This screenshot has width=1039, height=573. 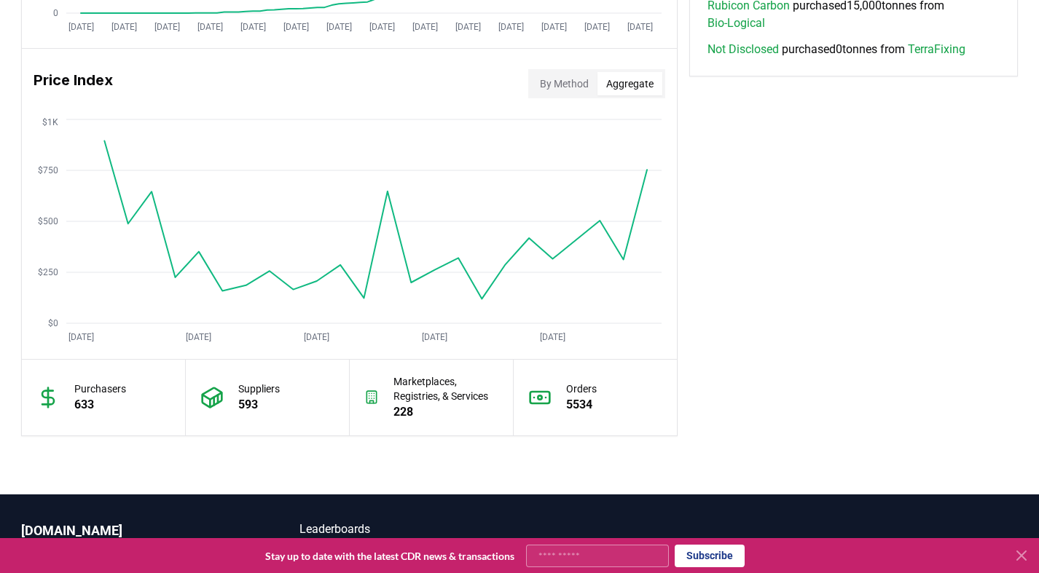 What do you see at coordinates (736, 23) in the screenshot?
I see `a: Bio-Logical` at bounding box center [736, 23].